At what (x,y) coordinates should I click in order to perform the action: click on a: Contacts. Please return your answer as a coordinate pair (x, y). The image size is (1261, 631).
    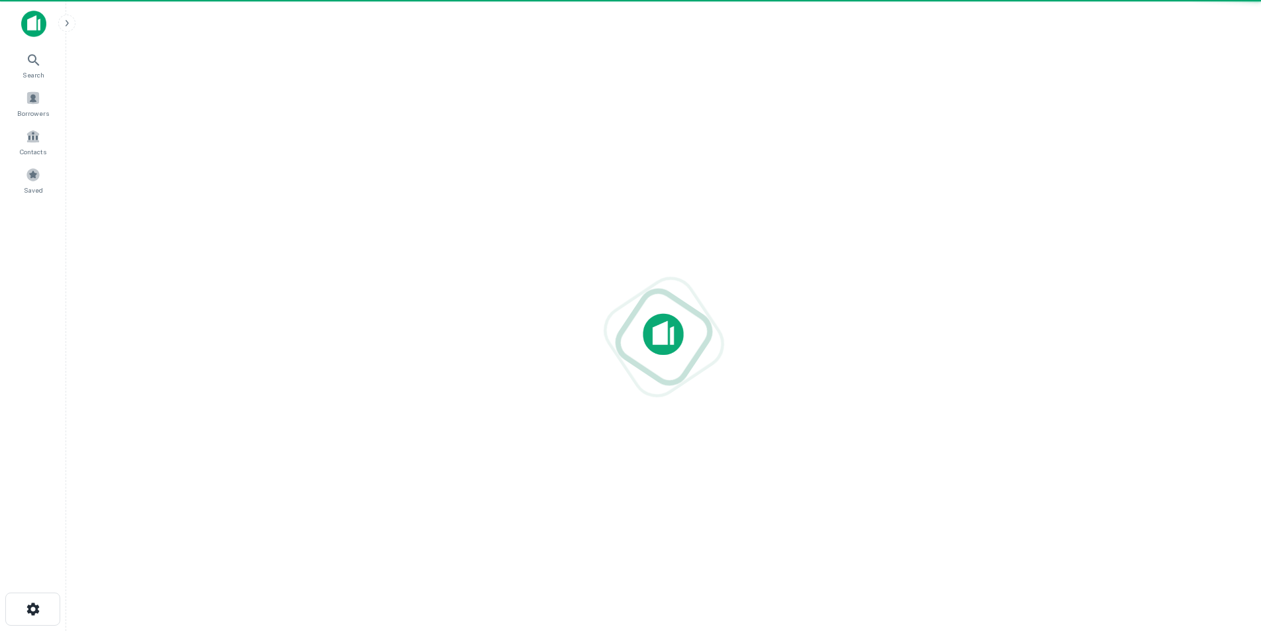
    Looking at the image, I should click on (33, 142).